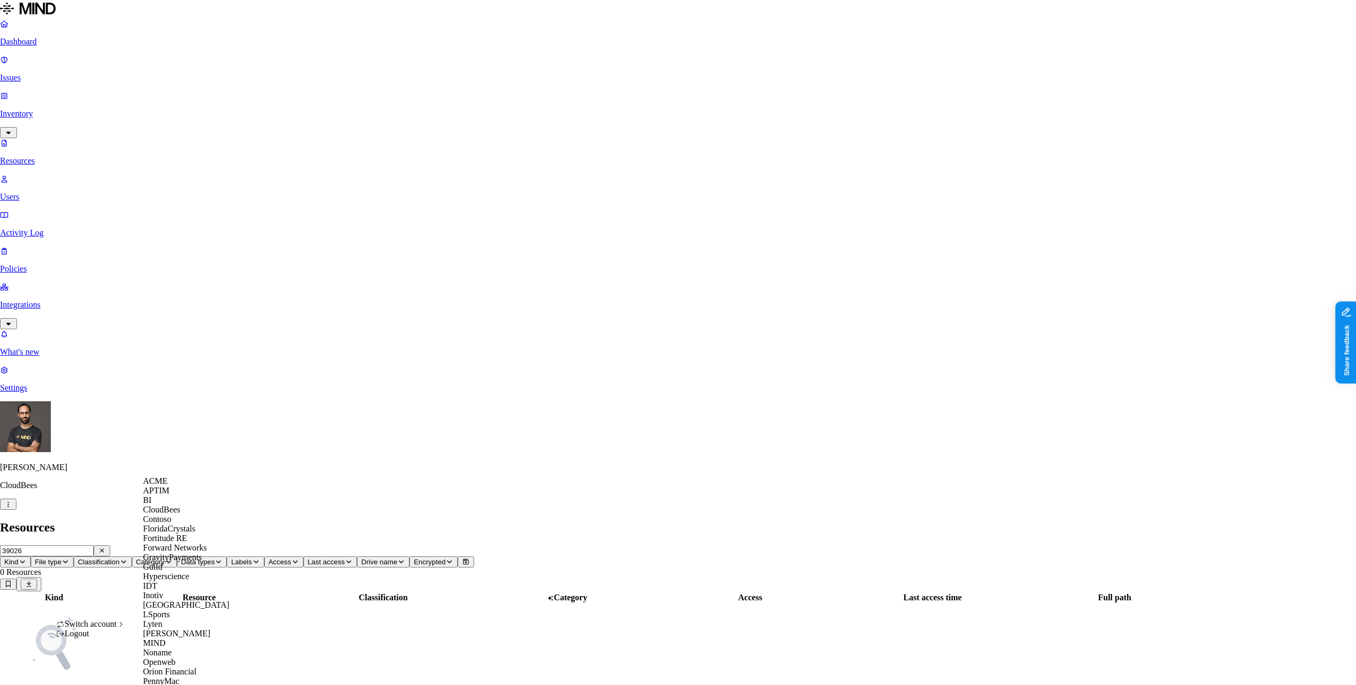  Describe the element at coordinates (166, 576) in the screenshot. I see `span: Hyperscience` at that location.